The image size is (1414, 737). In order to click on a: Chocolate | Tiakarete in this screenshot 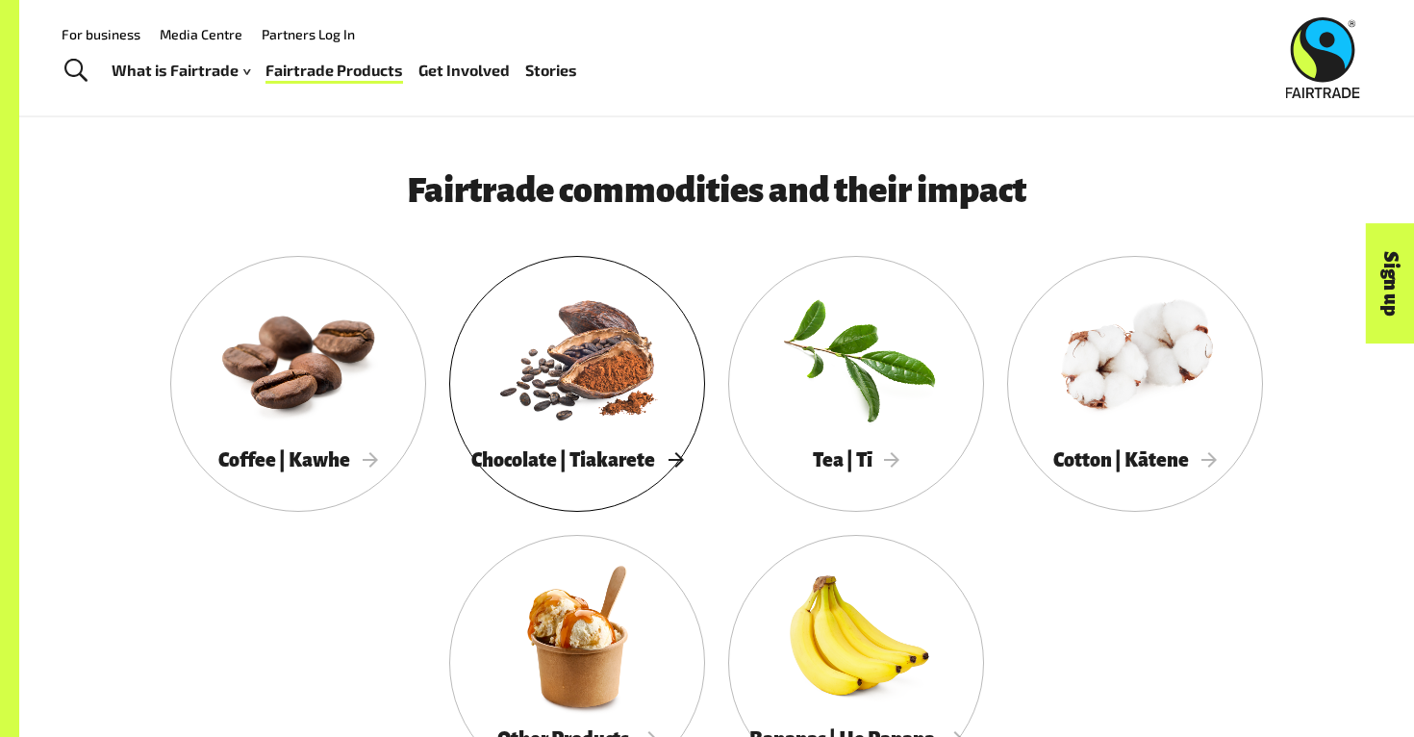, I will do `click(577, 384)`.